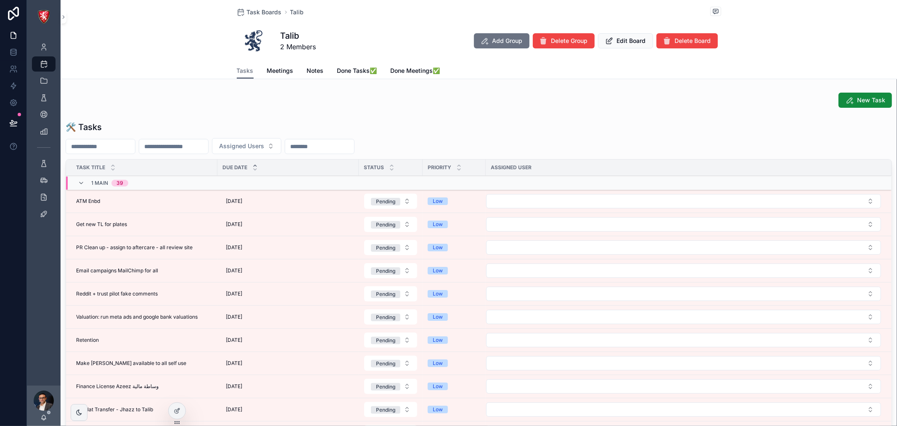 The width and height of the screenshot is (897, 426). I want to click on a: Reddit + trust pilot fake comments, so click(144, 293).